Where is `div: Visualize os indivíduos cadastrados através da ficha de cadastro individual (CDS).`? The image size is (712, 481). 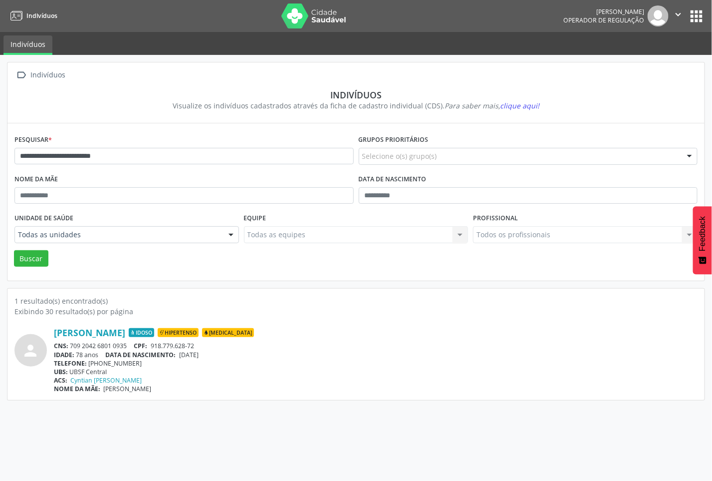
div: Visualize os indivíduos cadastrados através da ficha de cadastro individual (CDS). is located at coordinates (356, 105).